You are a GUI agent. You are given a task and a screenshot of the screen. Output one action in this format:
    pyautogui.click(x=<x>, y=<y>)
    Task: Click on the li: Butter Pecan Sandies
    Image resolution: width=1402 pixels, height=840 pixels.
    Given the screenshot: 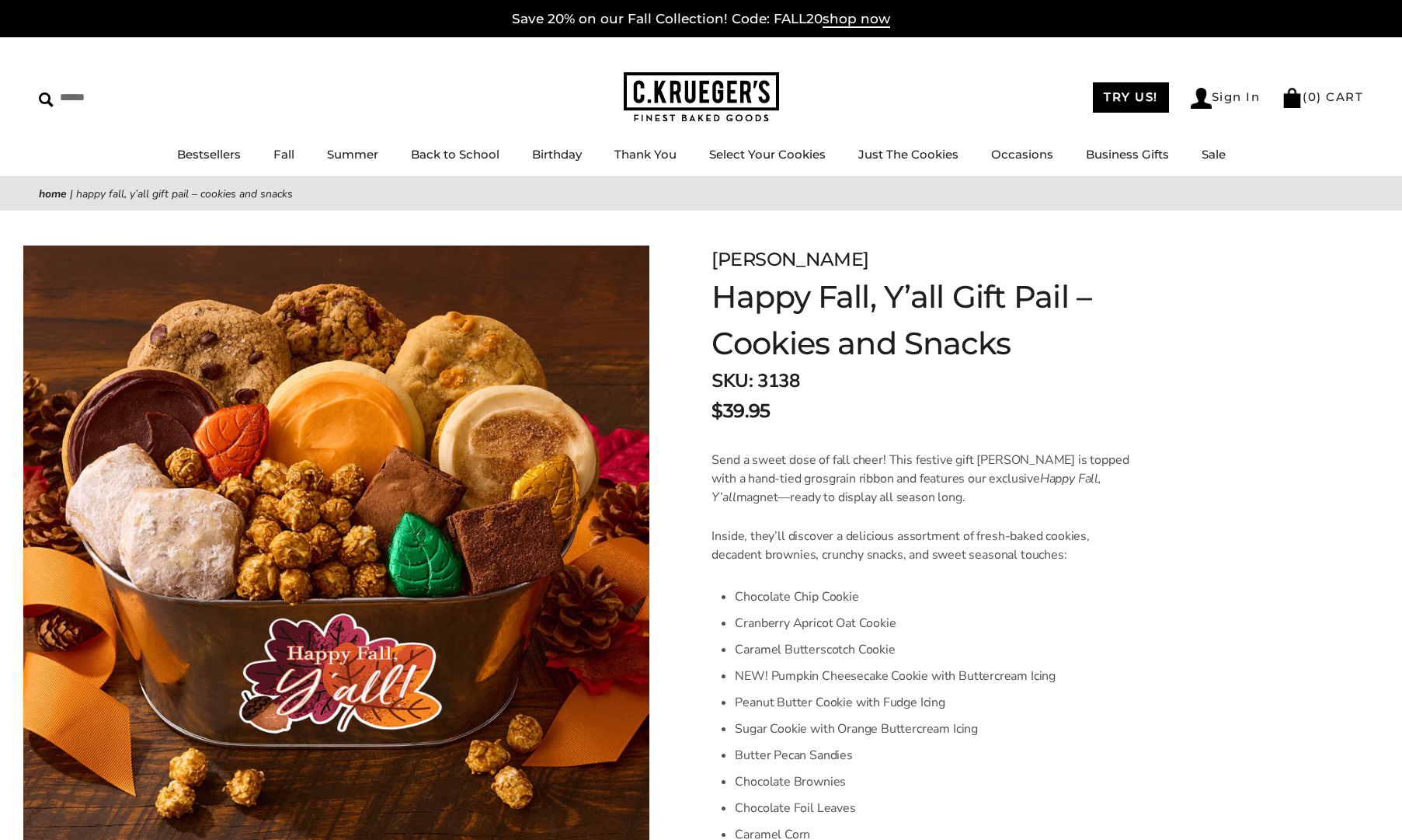 What is the action you would take?
    pyautogui.click(x=935, y=755)
    